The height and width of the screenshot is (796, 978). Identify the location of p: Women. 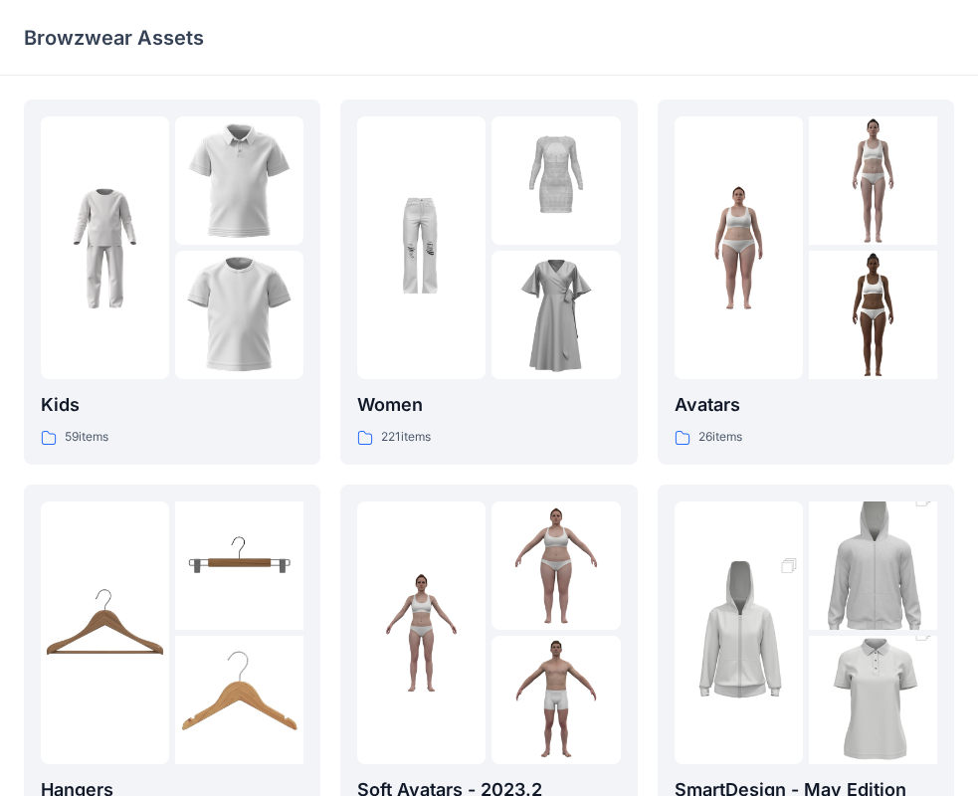
(489, 405).